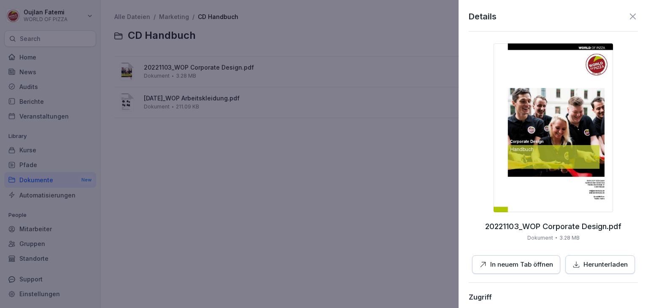  What do you see at coordinates (553, 128) in the screenshot?
I see `img: thumbnail` at bounding box center [553, 128].